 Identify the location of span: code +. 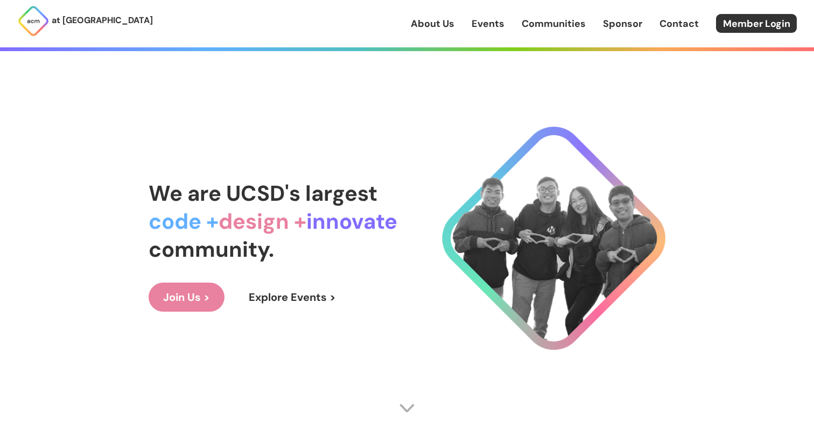
(184, 221).